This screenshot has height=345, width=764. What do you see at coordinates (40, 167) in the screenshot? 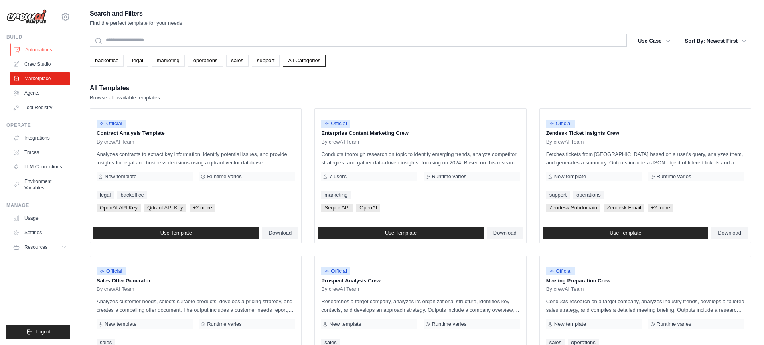
I see `a: LLM Connections` at bounding box center [40, 167].